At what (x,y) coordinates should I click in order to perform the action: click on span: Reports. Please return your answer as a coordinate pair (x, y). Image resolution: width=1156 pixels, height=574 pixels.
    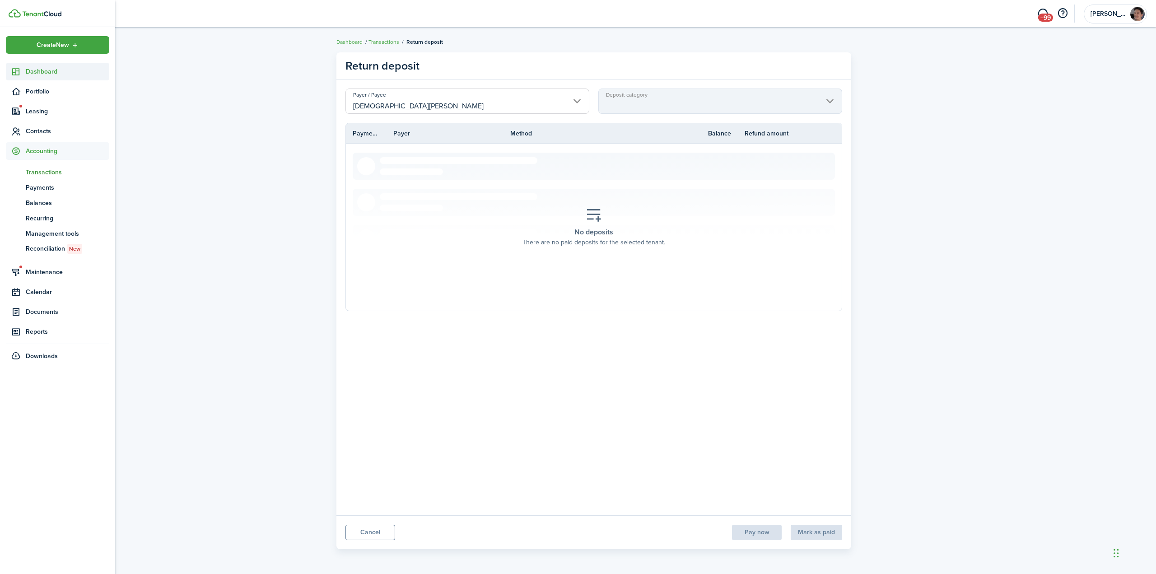
    Looking at the image, I should click on (67, 332).